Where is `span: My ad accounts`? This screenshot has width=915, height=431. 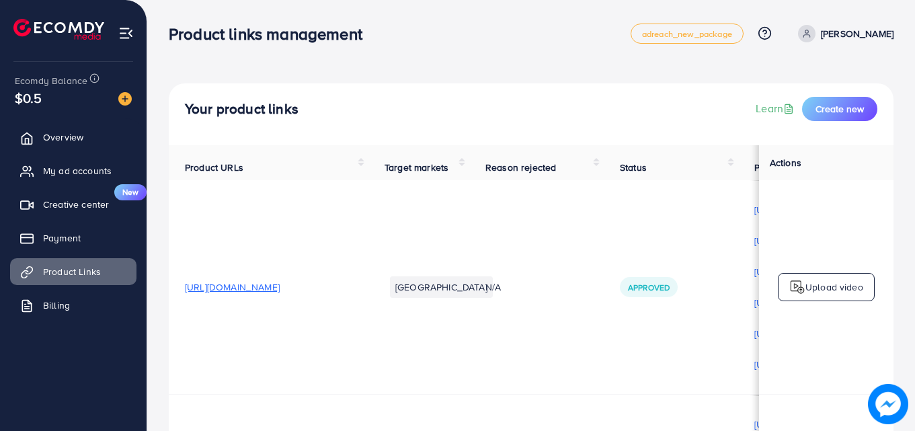
span: My ad accounts is located at coordinates (77, 171).